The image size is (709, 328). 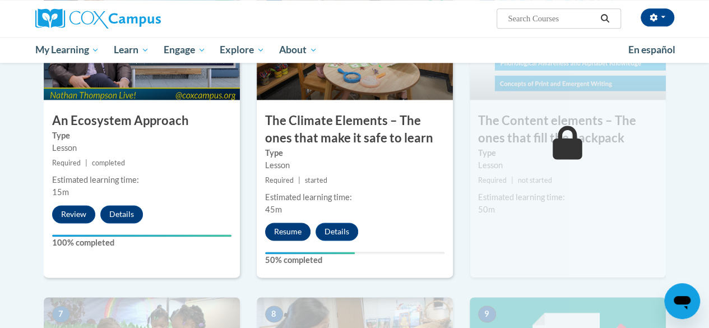 I want to click on button: Resume, so click(x=287, y=231).